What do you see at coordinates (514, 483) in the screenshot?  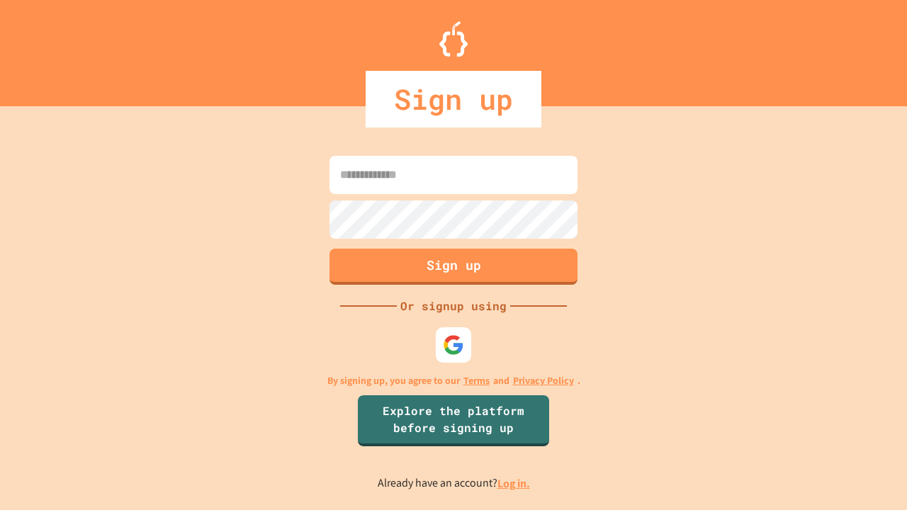 I see `a: Log in.` at bounding box center [514, 483].